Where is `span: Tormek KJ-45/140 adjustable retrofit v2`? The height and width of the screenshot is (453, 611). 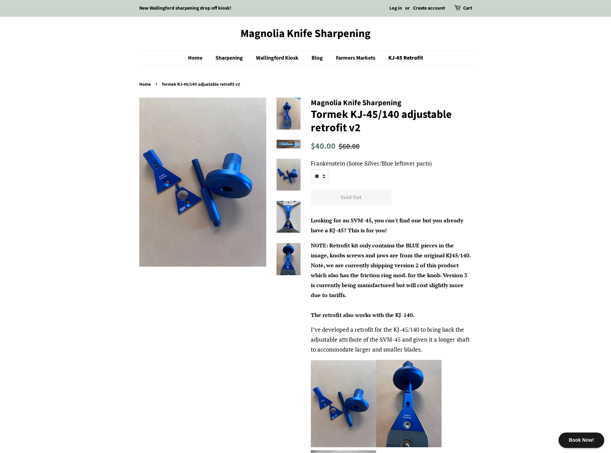 span: Tormek KJ-45/140 adjustable retrofit v2 is located at coordinates (202, 84).